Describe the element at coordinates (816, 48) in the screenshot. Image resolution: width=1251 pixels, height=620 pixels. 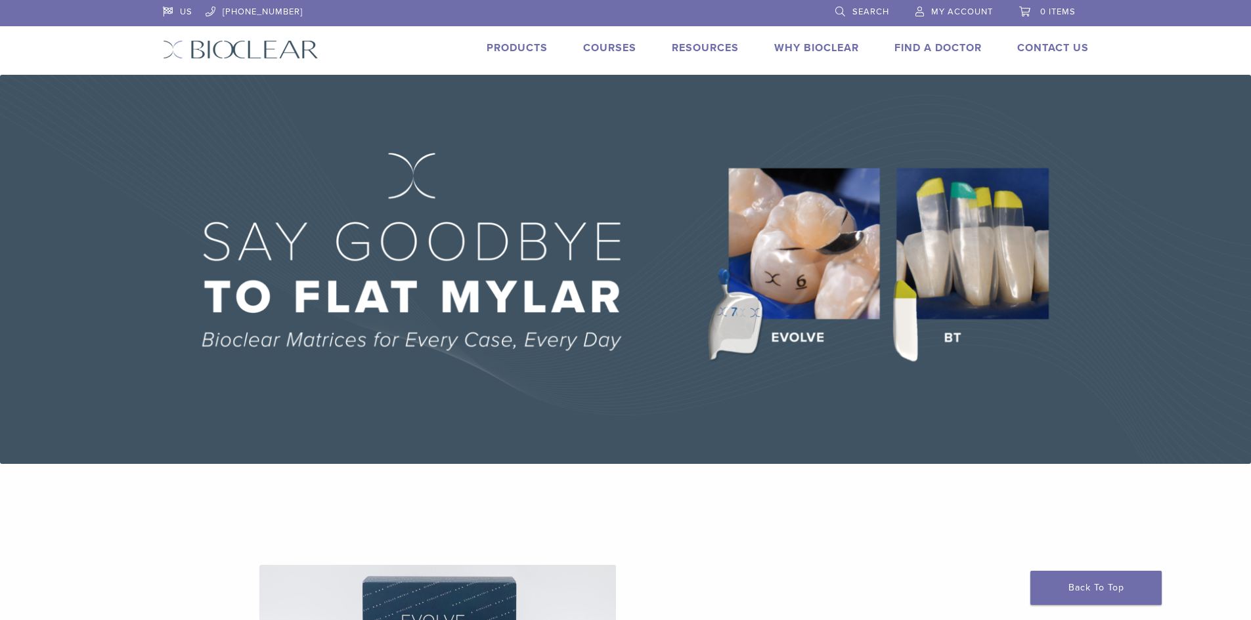
I see `a: Why Bioclear` at that location.